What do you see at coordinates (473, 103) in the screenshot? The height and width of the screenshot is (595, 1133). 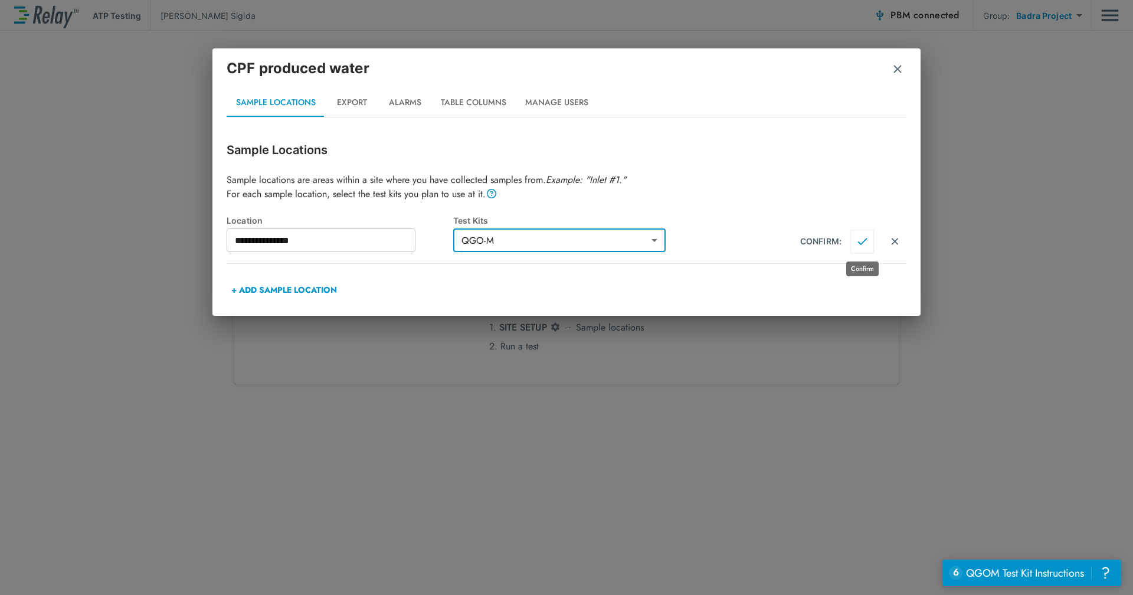 I see `button: Table Columns` at bounding box center [473, 103].